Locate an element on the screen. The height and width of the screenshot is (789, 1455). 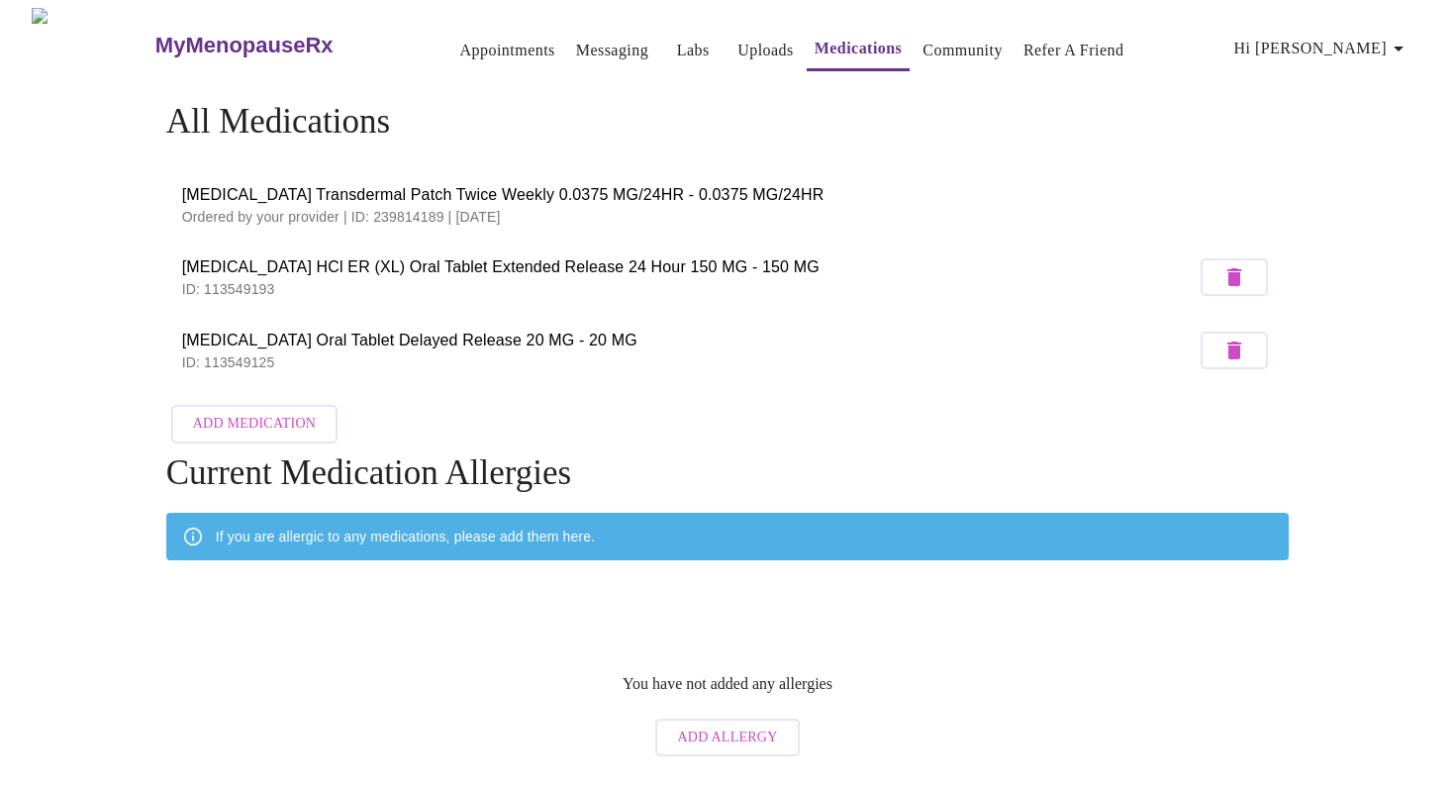
button: Community is located at coordinates (962, 50).